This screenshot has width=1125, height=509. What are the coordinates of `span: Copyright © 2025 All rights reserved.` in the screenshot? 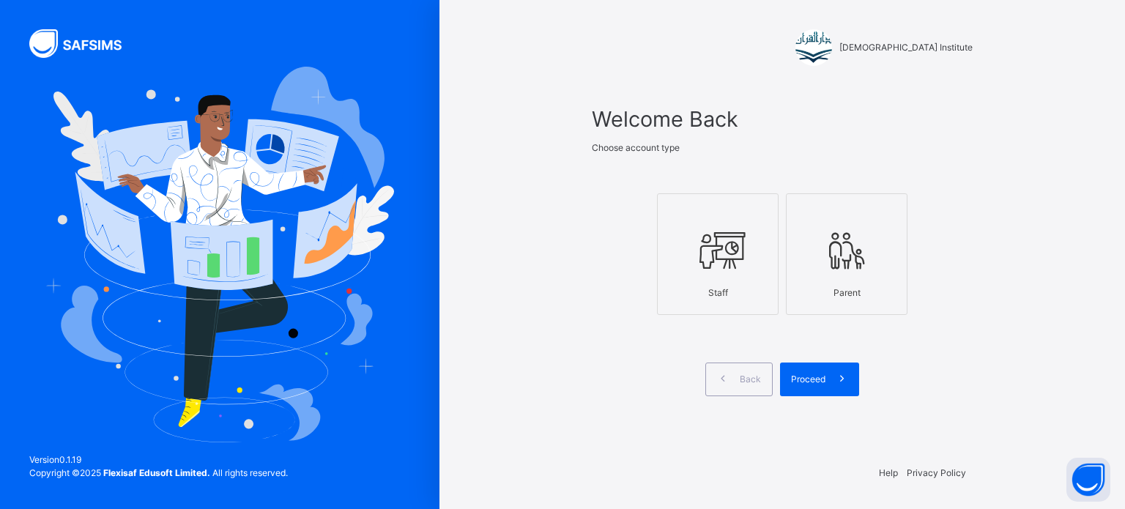 It's located at (158, 472).